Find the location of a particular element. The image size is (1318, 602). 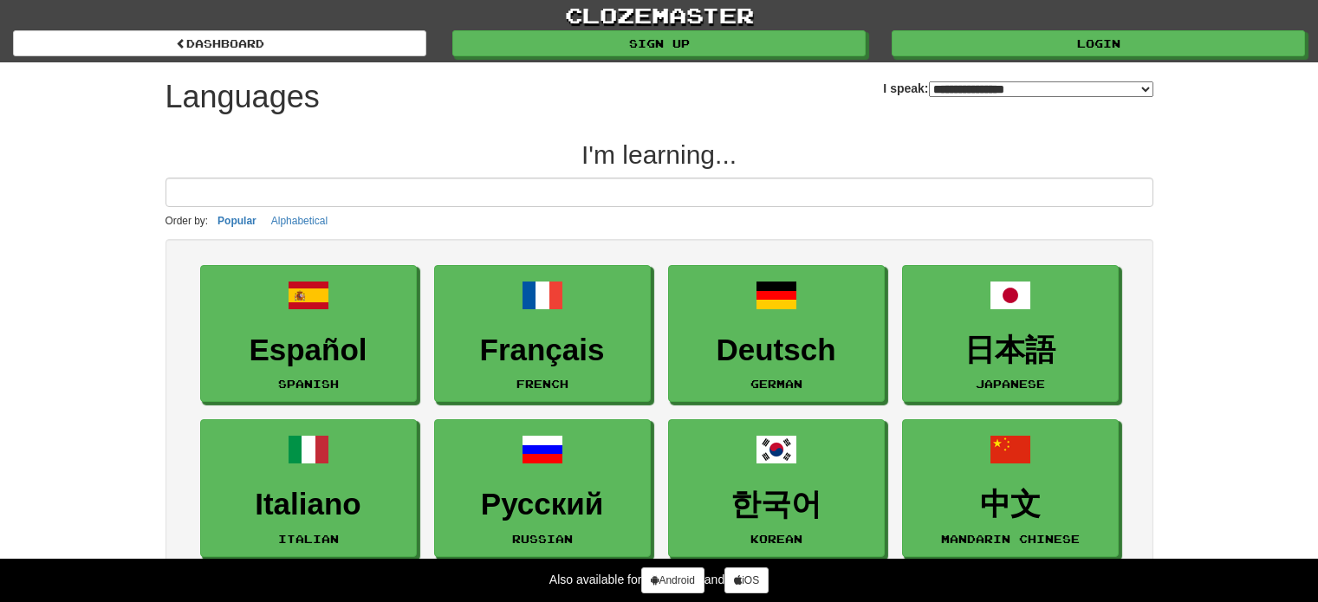

a: EspañolSpanish is located at coordinates (308, 334).